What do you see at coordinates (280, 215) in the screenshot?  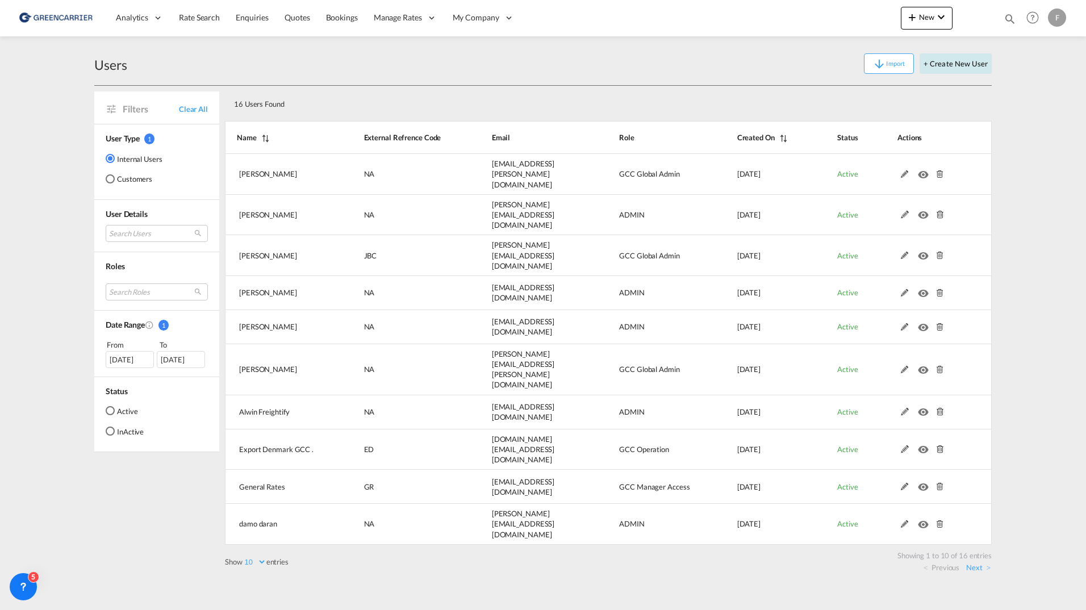 I see `td: Tamizh Selvi` at bounding box center [280, 215].